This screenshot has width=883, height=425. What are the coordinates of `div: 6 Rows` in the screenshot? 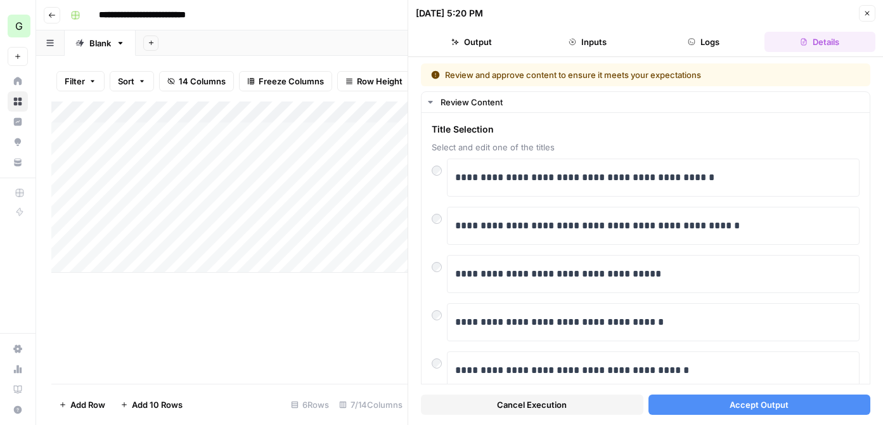 It's located at (310, 405).